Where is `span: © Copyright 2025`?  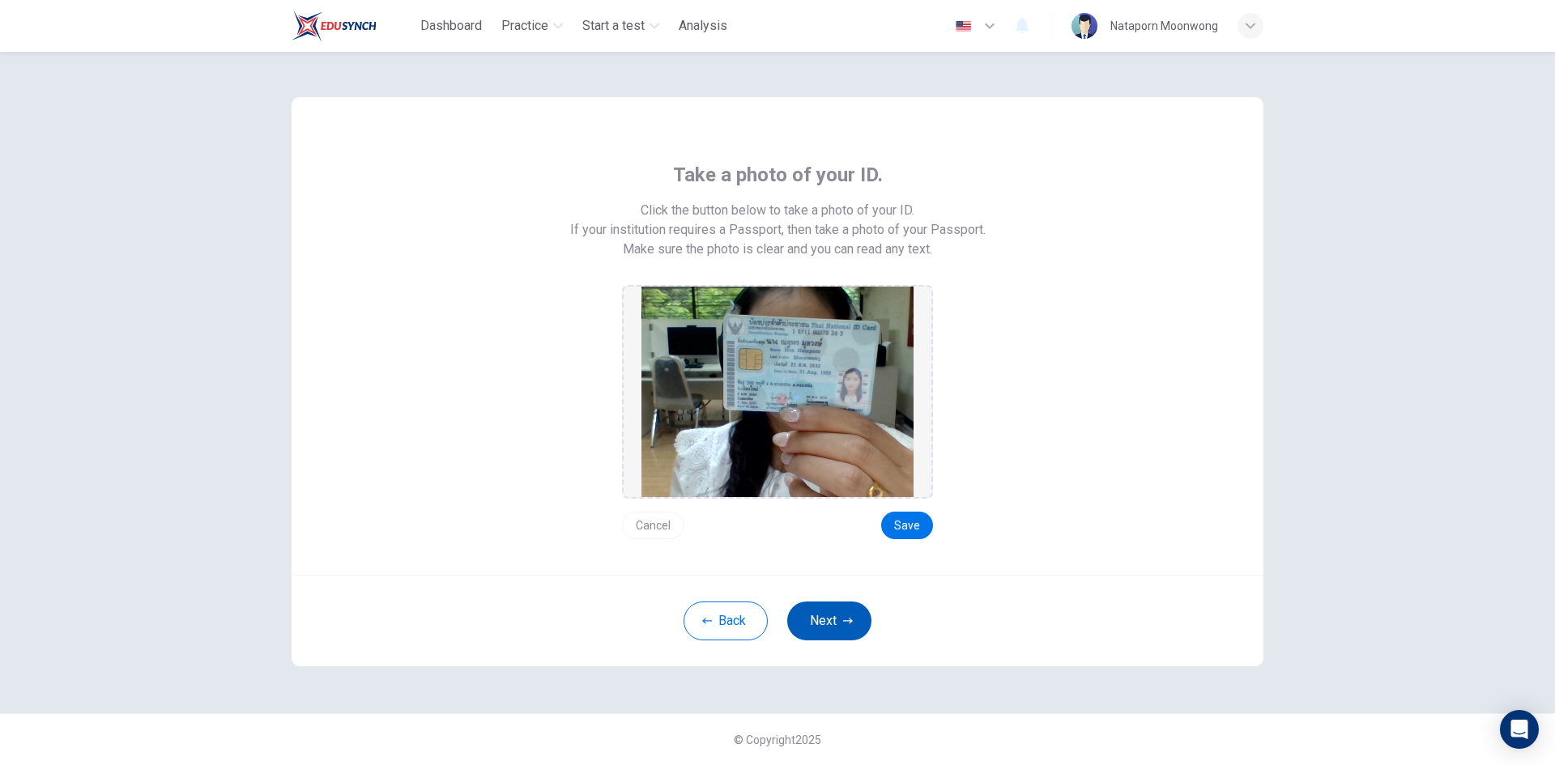 span: © Copyright 2025 is located at coordinates (777, 740).